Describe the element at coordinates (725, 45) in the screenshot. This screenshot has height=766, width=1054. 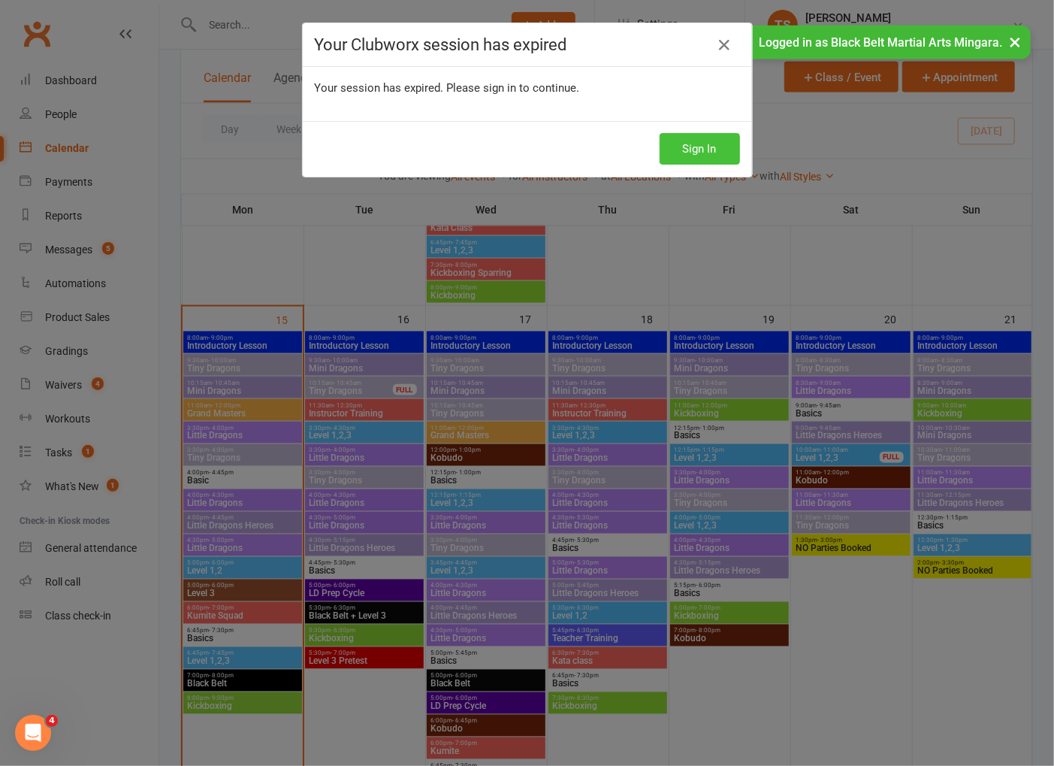
I see `a: Close` at that location.